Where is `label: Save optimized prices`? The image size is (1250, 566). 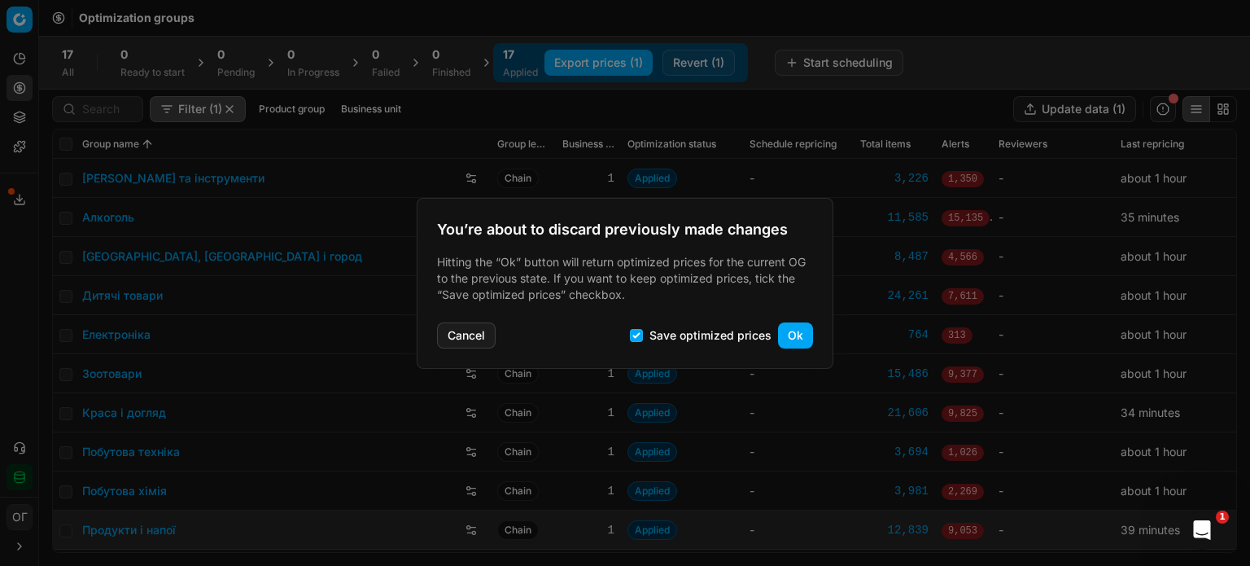 label: Save optimized prices is located at coordinates (710, 335).